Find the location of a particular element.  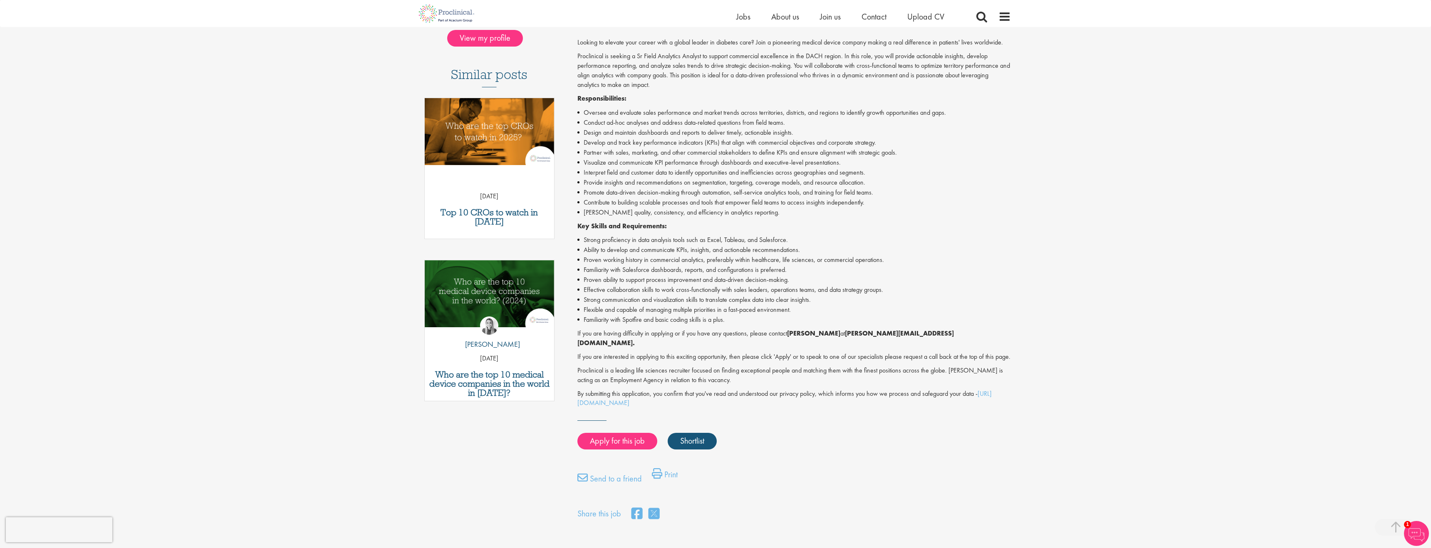

span: Join us is located at coordinates (830, 17).